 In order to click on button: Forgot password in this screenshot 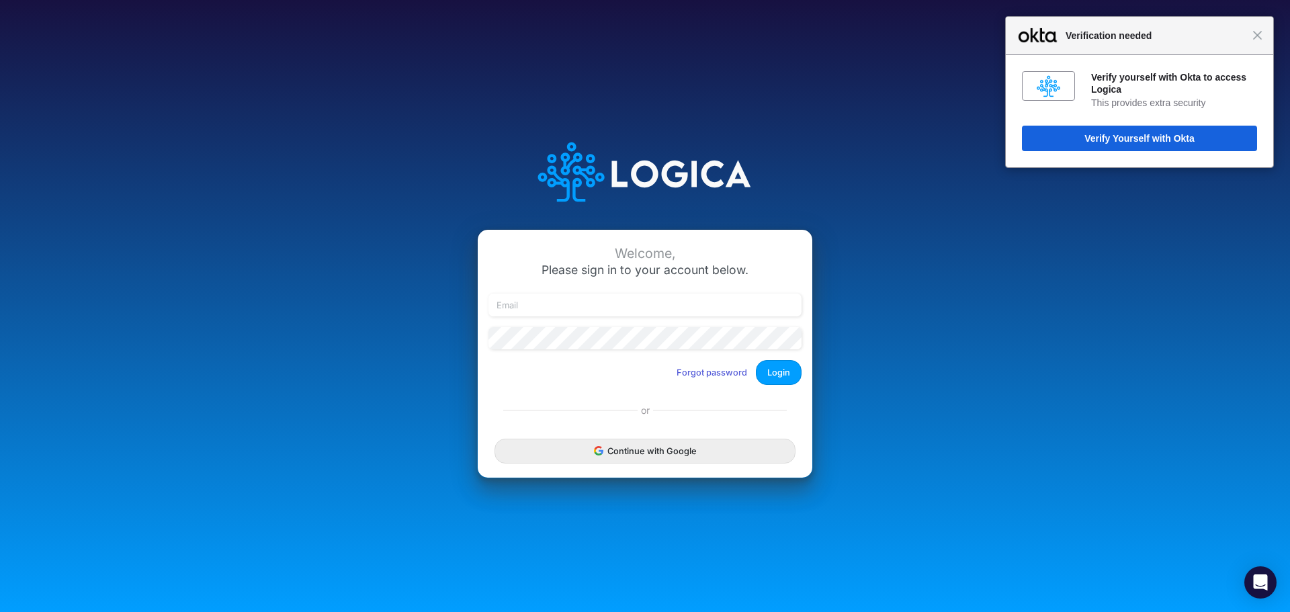, I will do `click(711, 372)`.